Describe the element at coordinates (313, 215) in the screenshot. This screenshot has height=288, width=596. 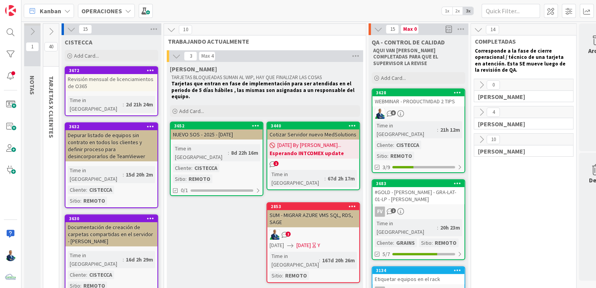
I see `div: 2853SUM - MIGRAR AZURE VMS SQL, RDS, SAGE` at that location.